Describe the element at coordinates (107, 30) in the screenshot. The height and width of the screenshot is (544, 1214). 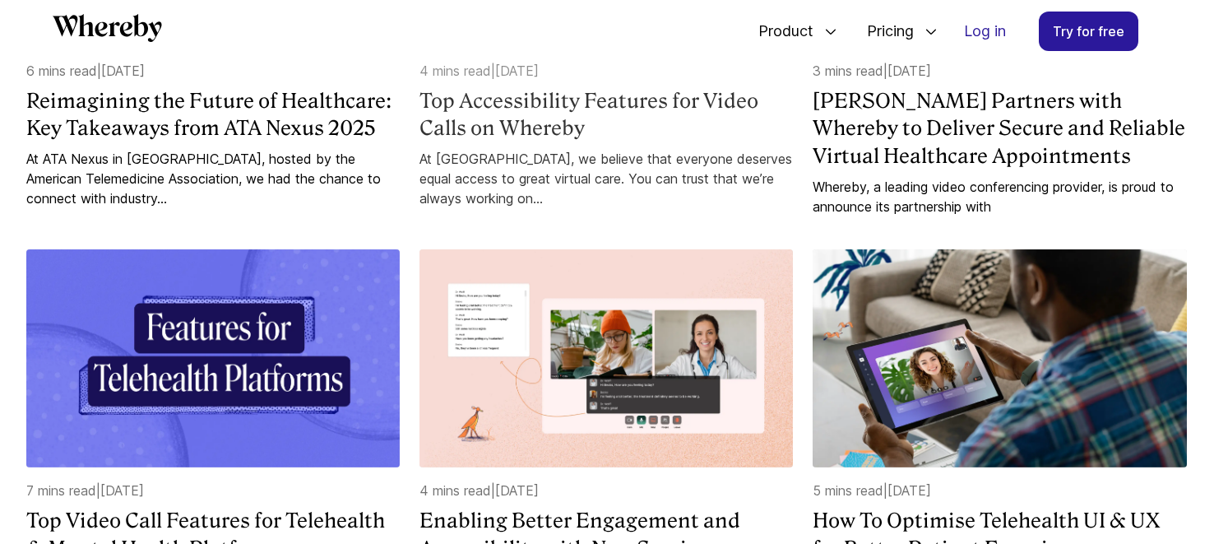
I see `a: Whereby` at that location.